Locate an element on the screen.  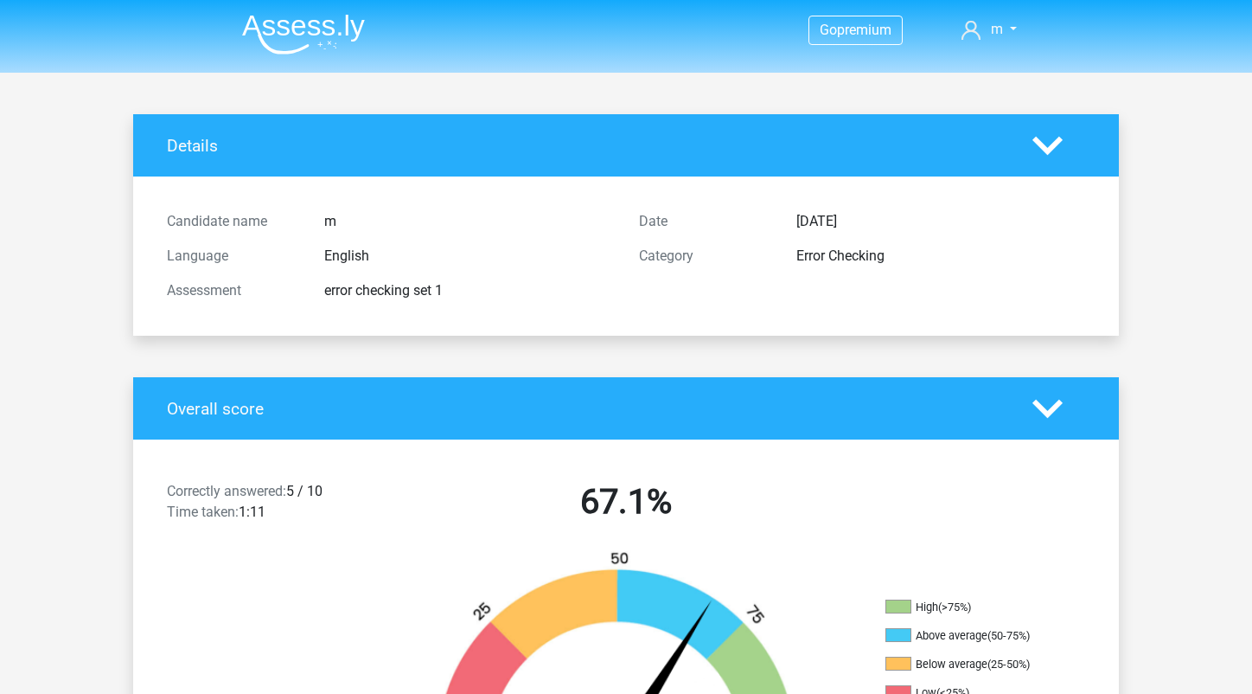
a: Gopremium is located at coordinates (855, 29).